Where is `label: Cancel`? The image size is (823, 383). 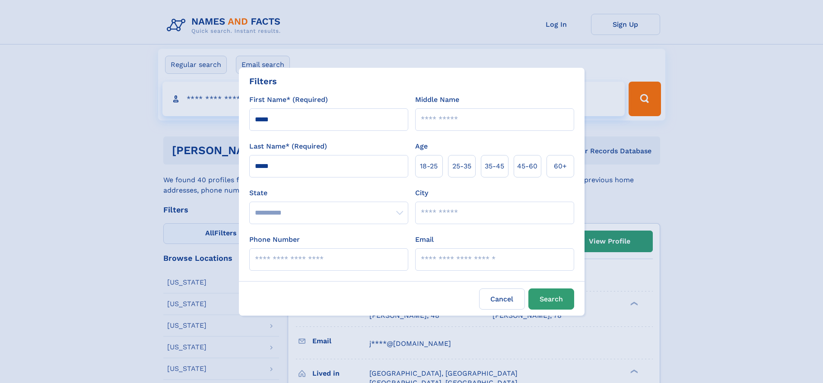 label: Cancel is located at coordinates (502, 299).